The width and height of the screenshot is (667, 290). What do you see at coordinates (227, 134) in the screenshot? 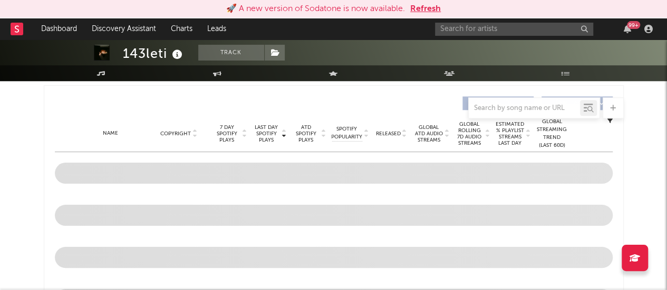
I see `span: 7 Day Spotify Plays` at bounding box center [227, 134].